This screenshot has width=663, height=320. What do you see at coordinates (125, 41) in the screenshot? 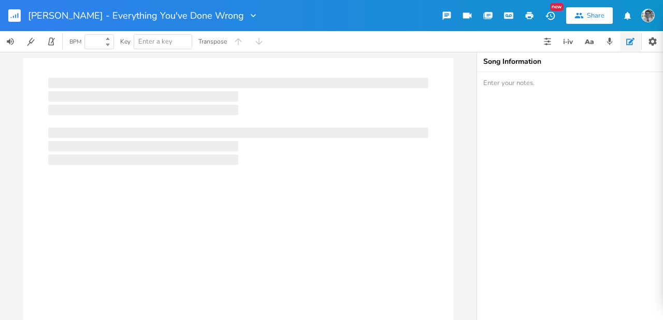
I see `div: Key` at bounding box center [125, 41].